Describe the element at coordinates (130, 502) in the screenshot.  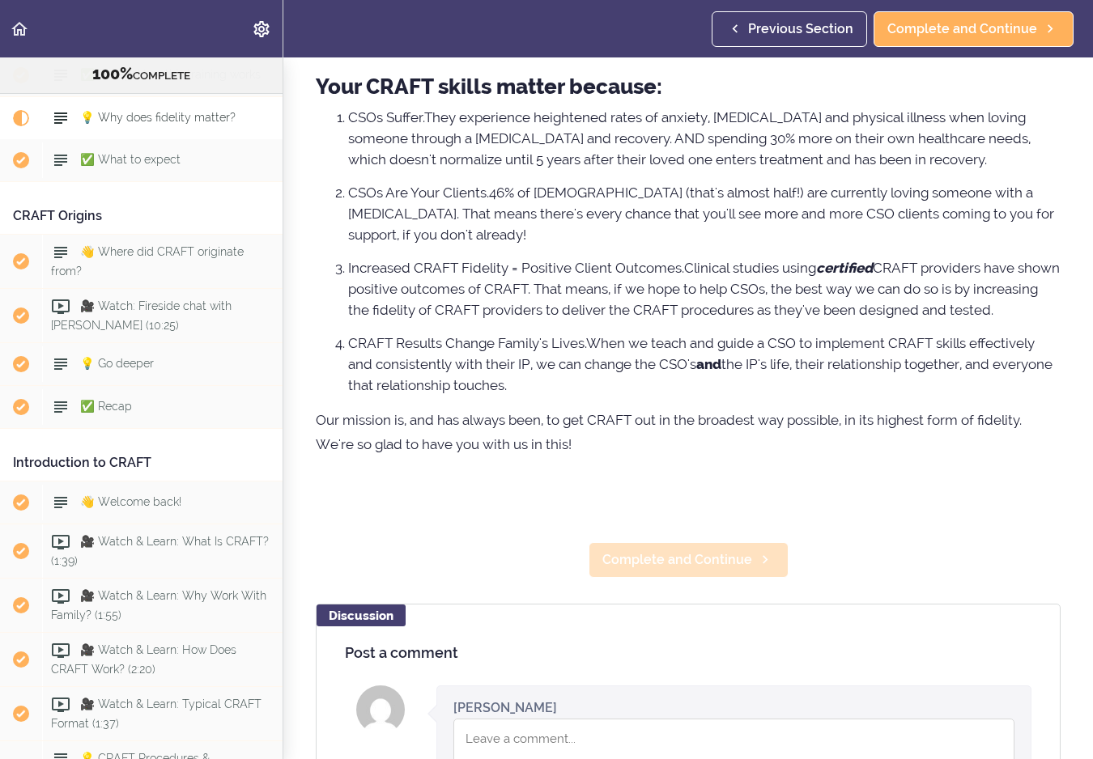
I see `span: 👋 Welcome back!` at that location.